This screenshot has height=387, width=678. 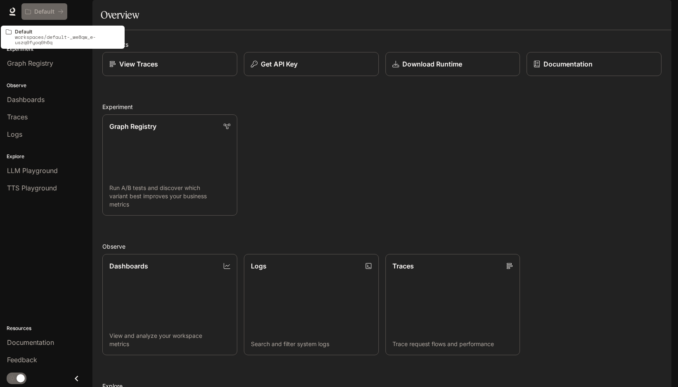 I want to click on p: Traces, so click(x=403, y=266).